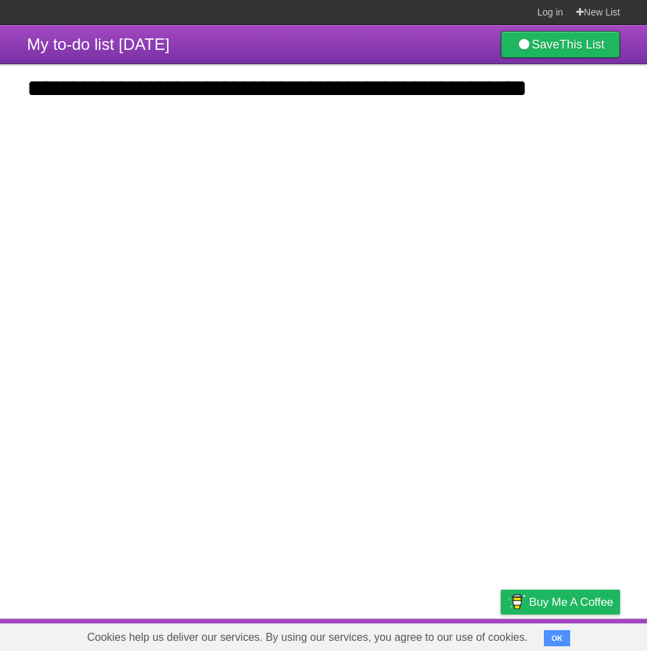 This screenshot has width=647, height=651. I want to click on a: Buy me a coffee, so click(560, 602).